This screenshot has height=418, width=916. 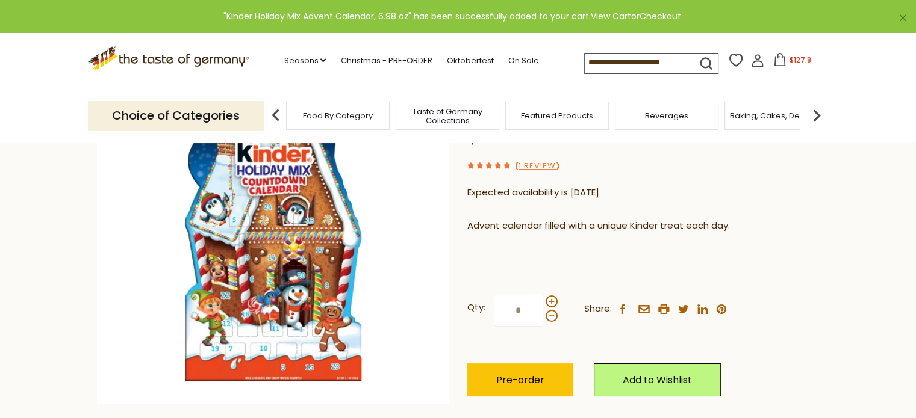 I want to click on input: Qty:, so click(x=518, y=310).